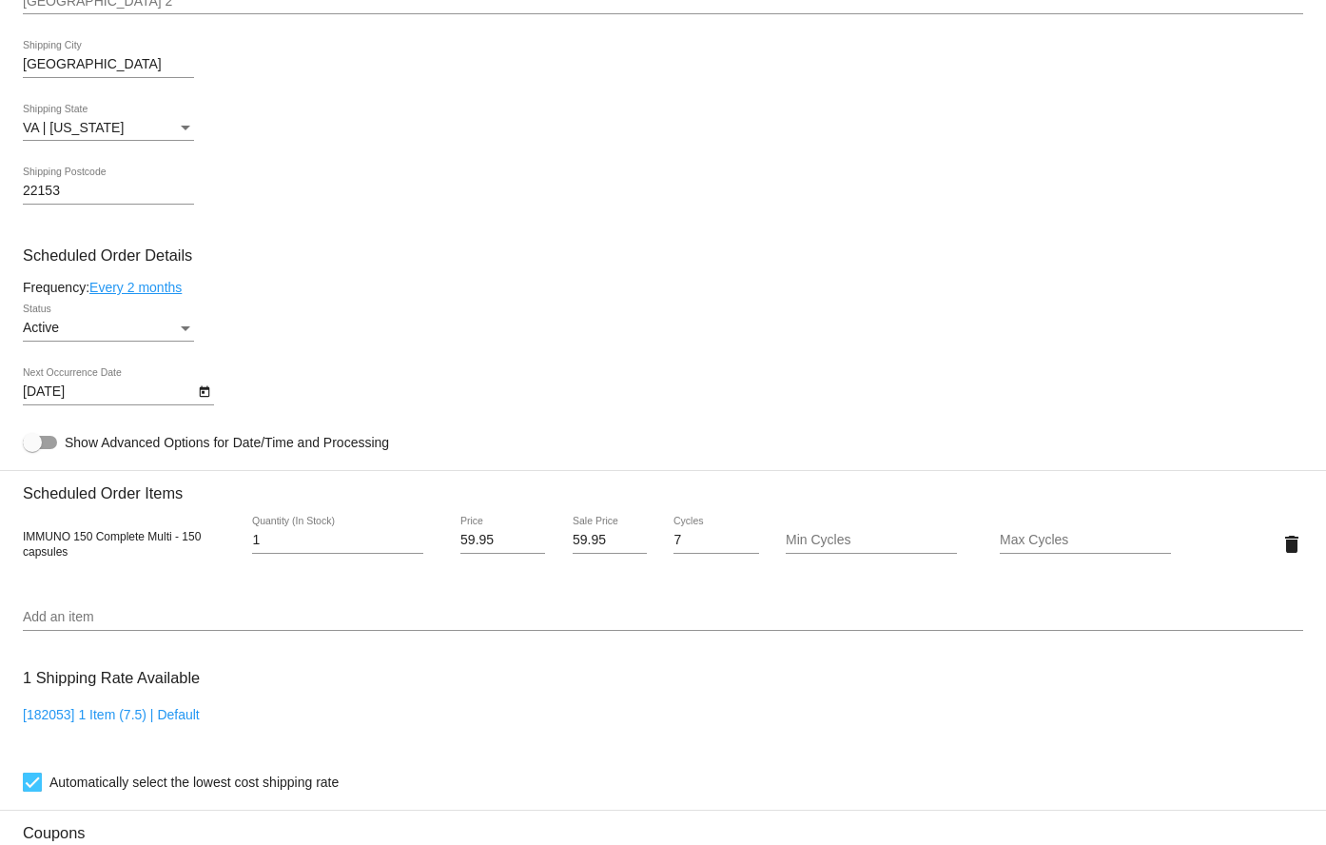  I want to click on input: Price, so click(502, 540).